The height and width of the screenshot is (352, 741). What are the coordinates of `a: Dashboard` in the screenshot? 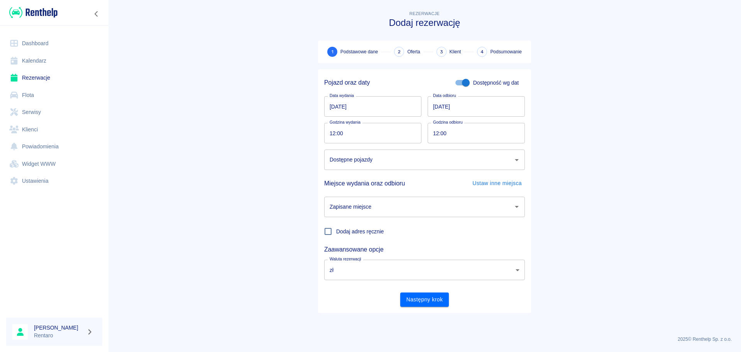 It's located at (54, 43).